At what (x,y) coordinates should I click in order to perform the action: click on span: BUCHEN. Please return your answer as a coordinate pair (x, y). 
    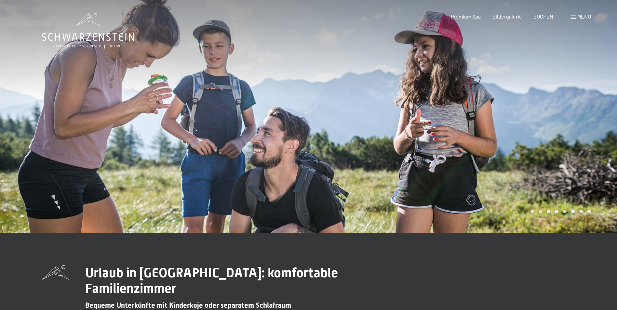
    Looking at the image, I should click on (543, 16).